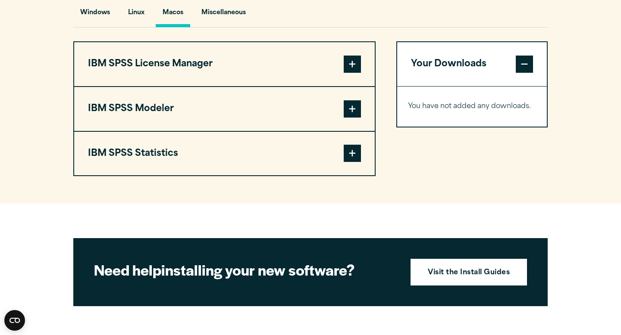 The width and height of the screenshot is (621, 335). I want to click on button: IBM SPSS Statistics, so click(224, 154).